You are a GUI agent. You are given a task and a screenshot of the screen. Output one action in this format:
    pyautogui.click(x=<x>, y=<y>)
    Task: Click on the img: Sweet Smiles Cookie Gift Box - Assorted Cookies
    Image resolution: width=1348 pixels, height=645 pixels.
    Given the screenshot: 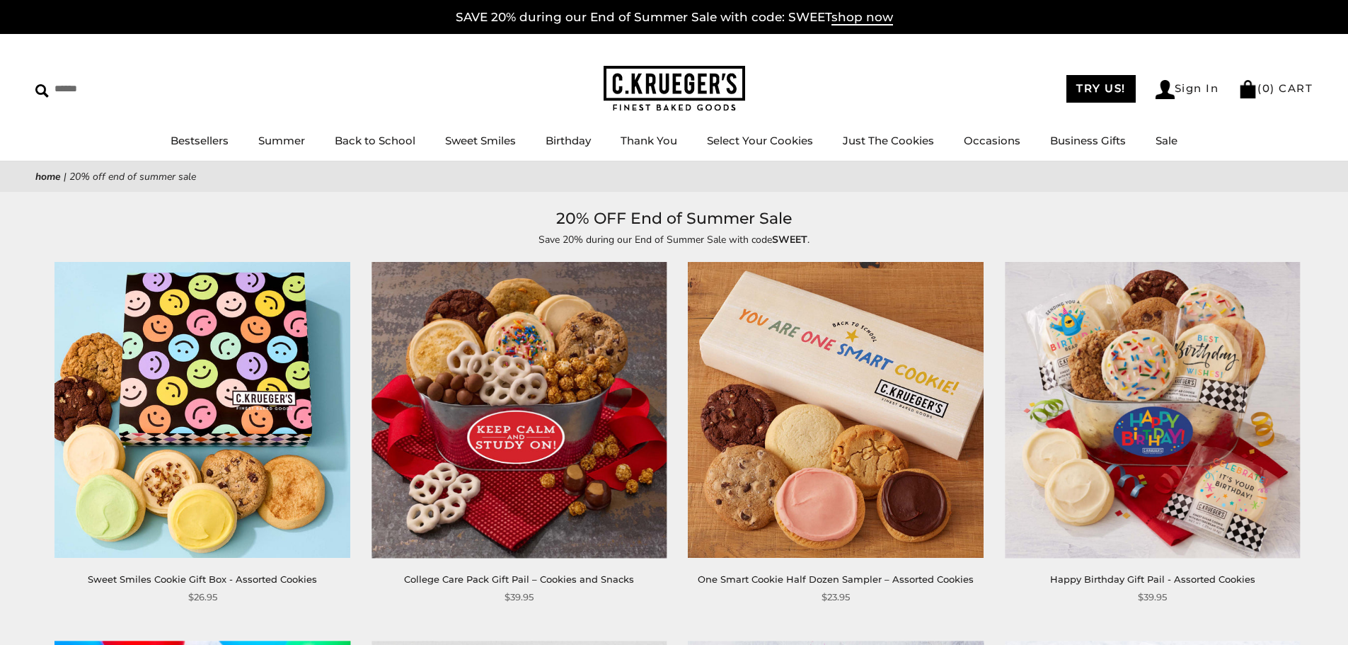 What is the action you would take?
    pyautogui.click(x=202, y=410)
    